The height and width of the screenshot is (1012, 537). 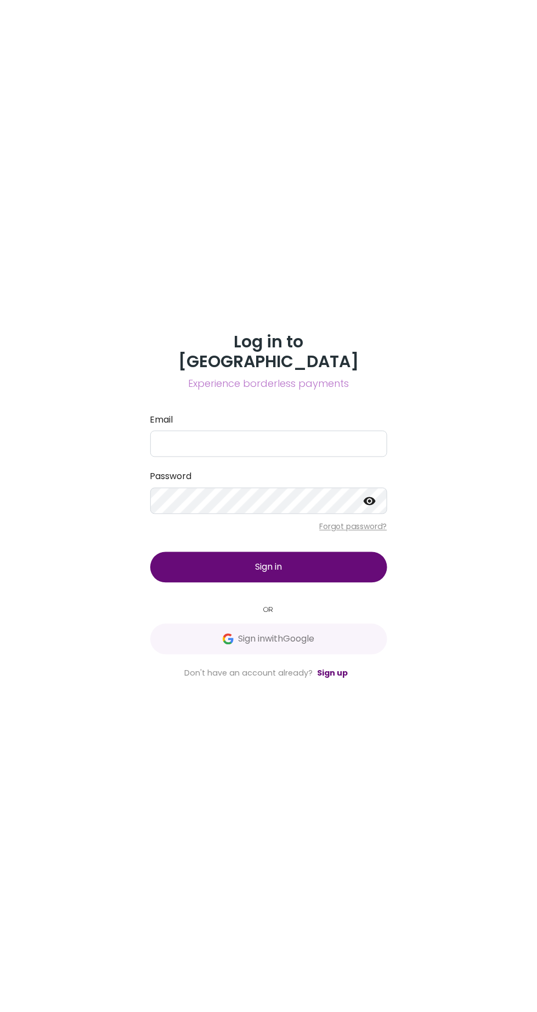 What do you see at coordinates (249, 673) in the screenshot?
I see `span: Don't have an account already?` at bounding box center [249, 673].